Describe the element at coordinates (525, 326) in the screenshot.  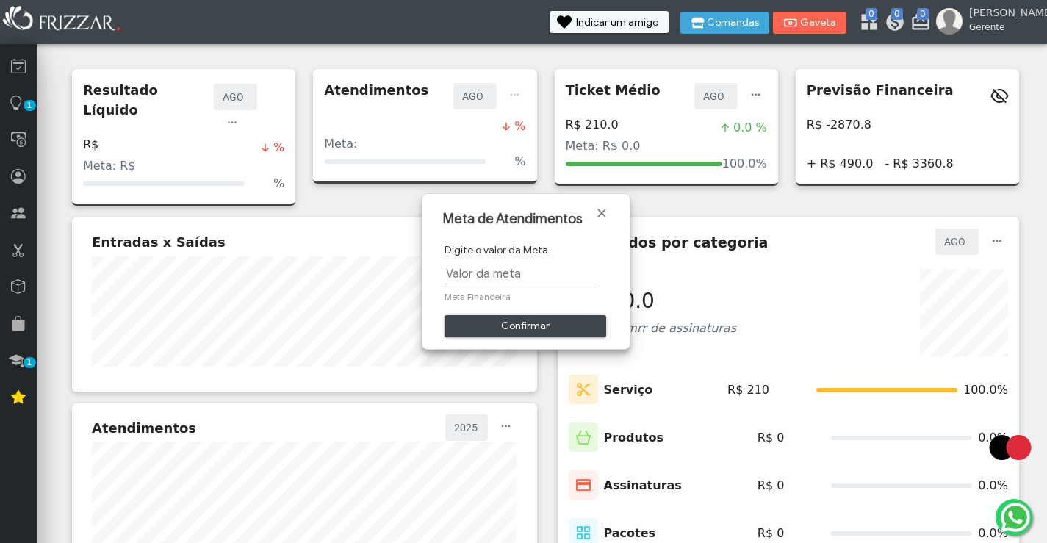
I see `span: Confirmar` at that location.